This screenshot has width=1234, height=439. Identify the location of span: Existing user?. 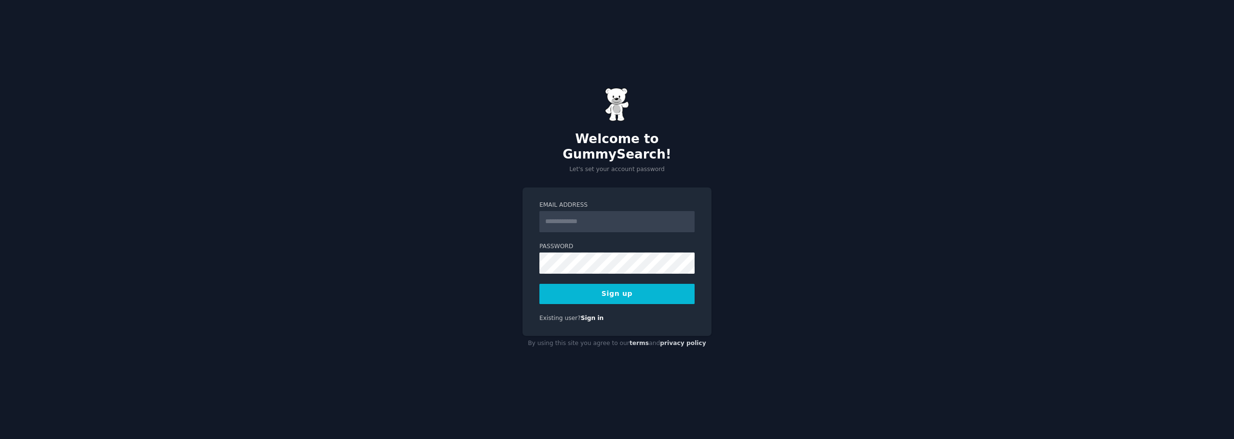
(560, 318).